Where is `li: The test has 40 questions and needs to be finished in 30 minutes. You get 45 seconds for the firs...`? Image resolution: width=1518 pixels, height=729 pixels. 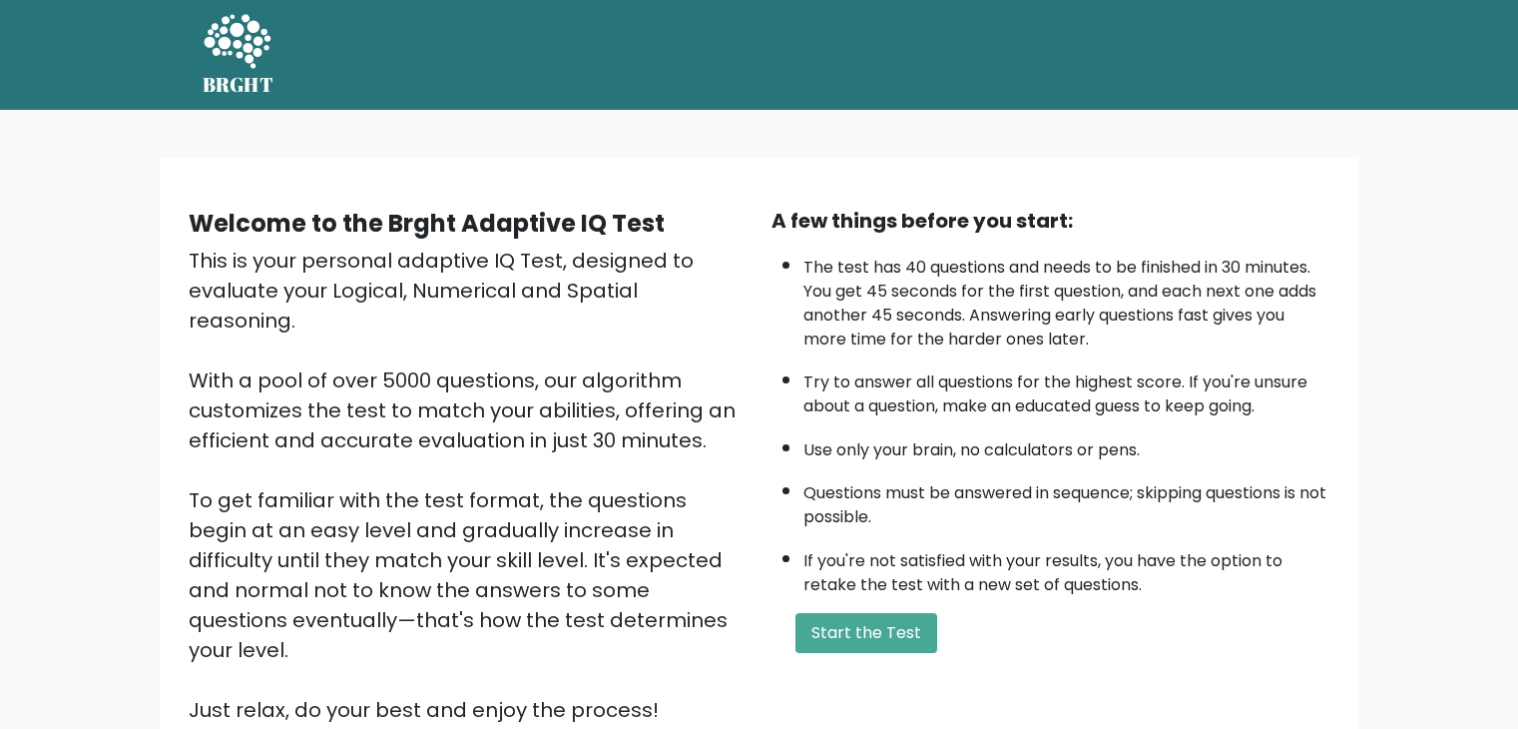 li: The test has 40 questions and needs to be finished in 30 minutes. You get 45 seconds for the firs... is located at coordinates (1067, 298).